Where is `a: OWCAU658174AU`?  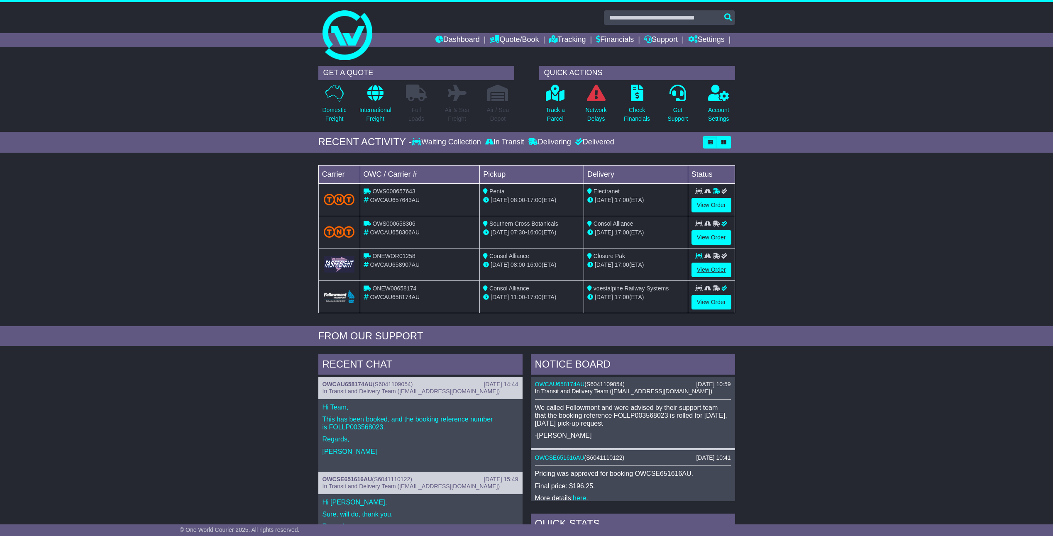
a: OWCAU658174AU is located at coordinates (560, 384).